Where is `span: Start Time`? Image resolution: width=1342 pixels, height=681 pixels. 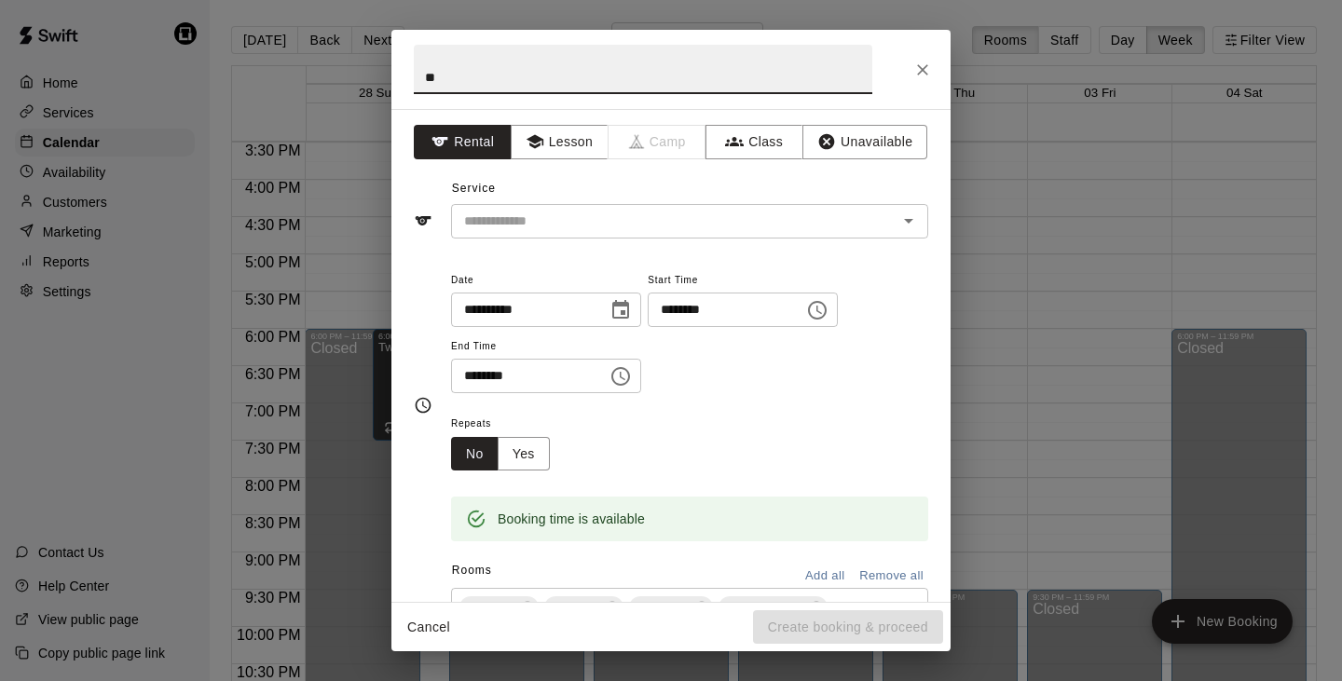 span: Start Time is located at coordinates (743, 280).